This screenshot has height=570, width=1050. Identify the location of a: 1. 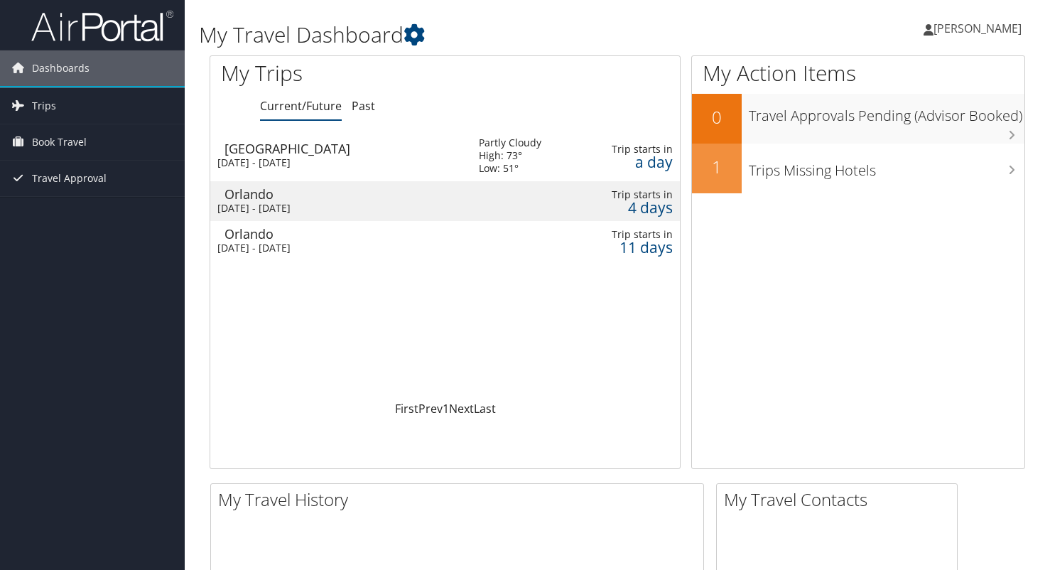
(445, 409).